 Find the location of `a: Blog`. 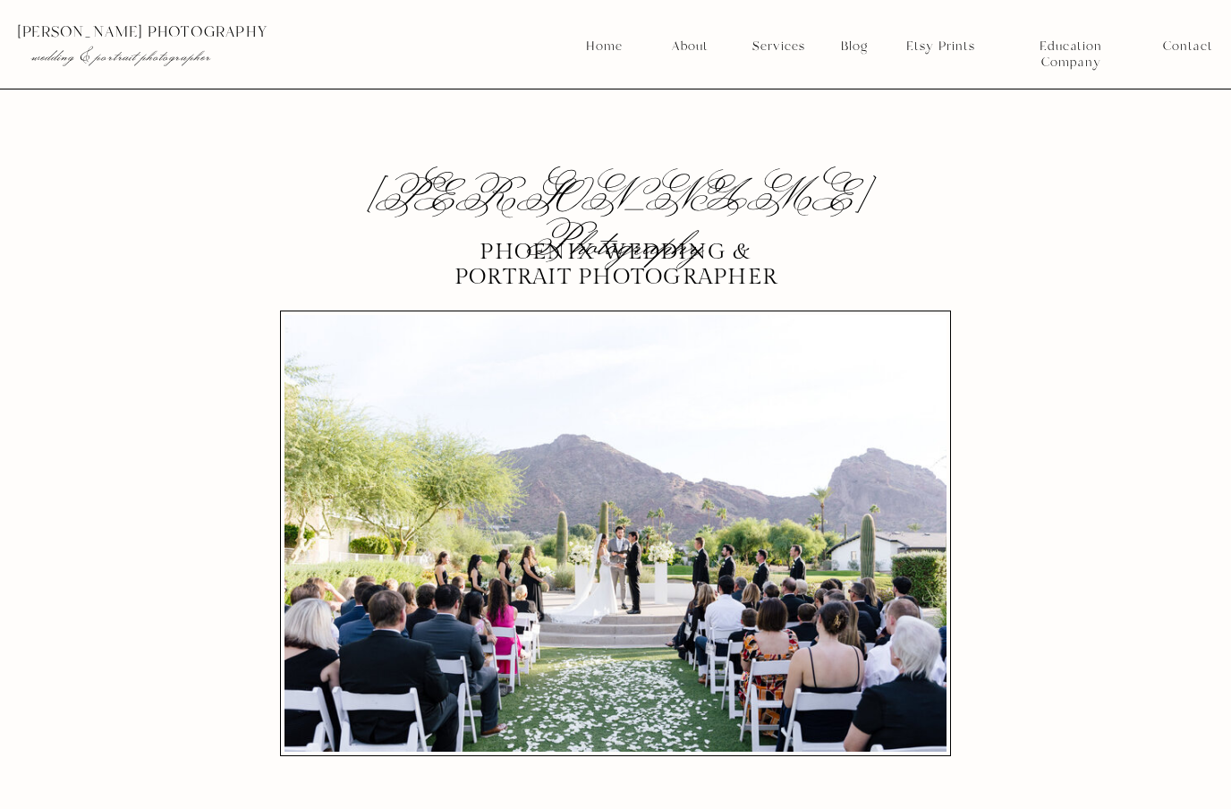

a: Blog is located at coordinates (855, 47).